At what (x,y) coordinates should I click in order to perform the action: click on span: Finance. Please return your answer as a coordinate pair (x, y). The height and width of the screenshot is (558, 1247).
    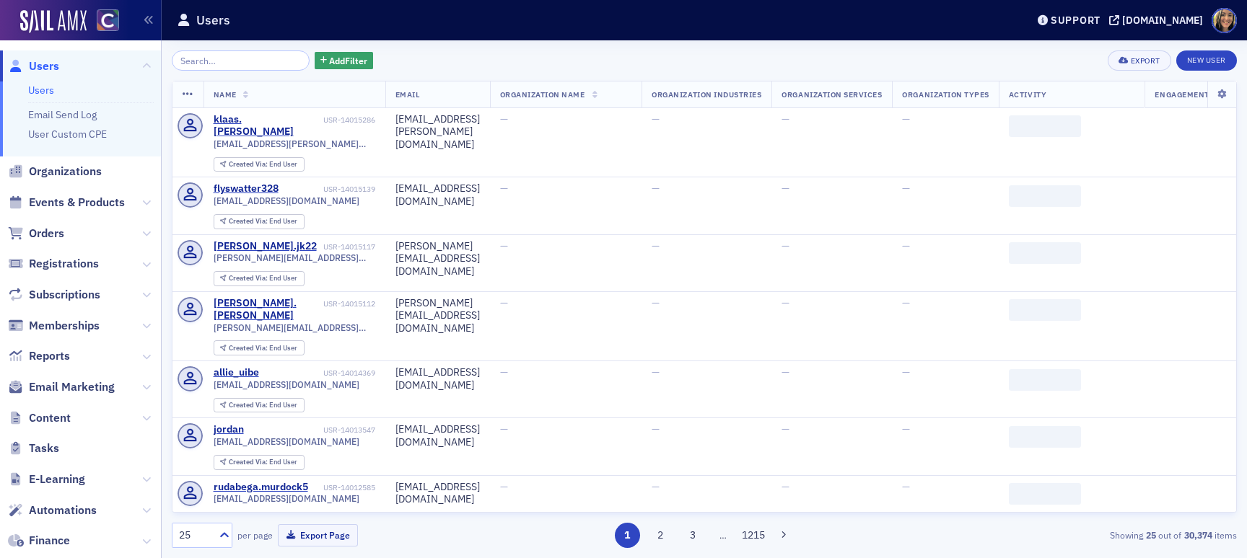
    Looking at the image, I should click on (49, 541).